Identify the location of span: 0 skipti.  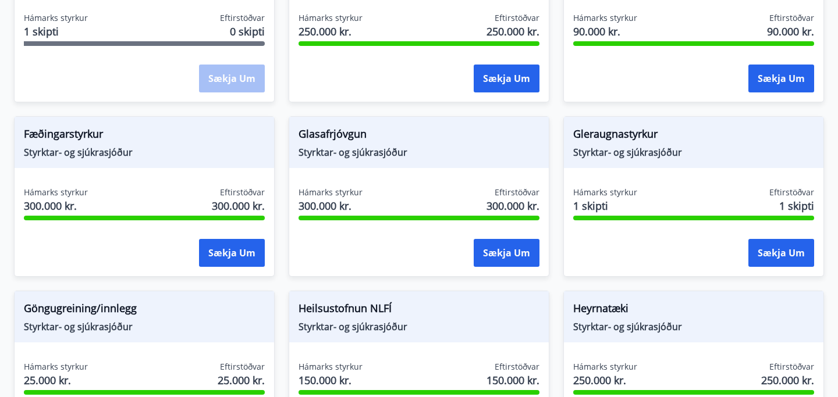
(247, 31).